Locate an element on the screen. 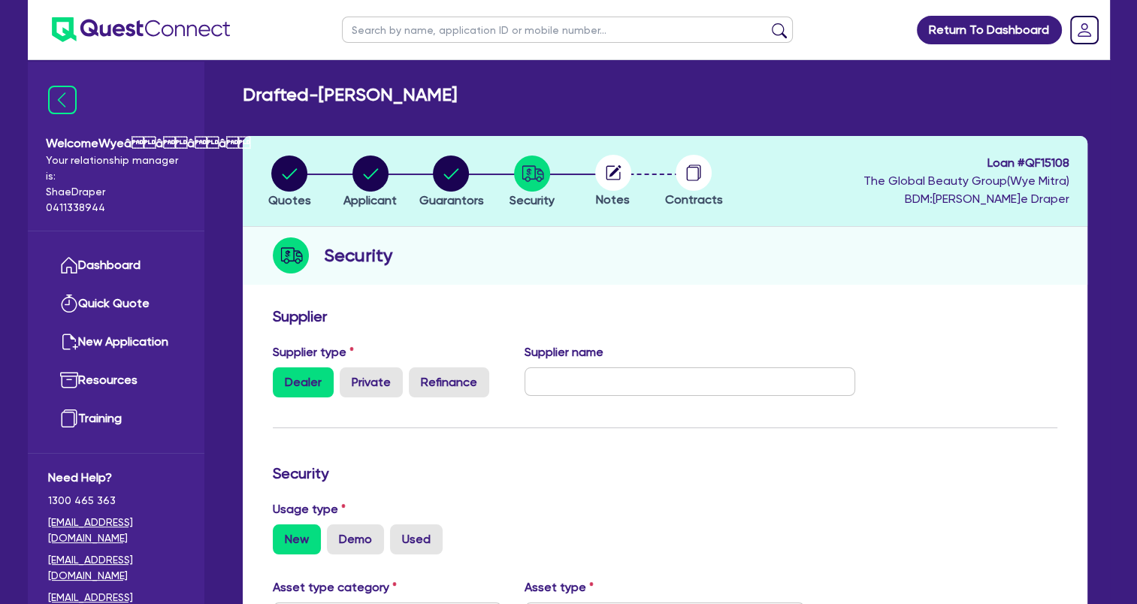 This screenshot has height=604, width=1137. label: Private is located at coordinates (371, 383).